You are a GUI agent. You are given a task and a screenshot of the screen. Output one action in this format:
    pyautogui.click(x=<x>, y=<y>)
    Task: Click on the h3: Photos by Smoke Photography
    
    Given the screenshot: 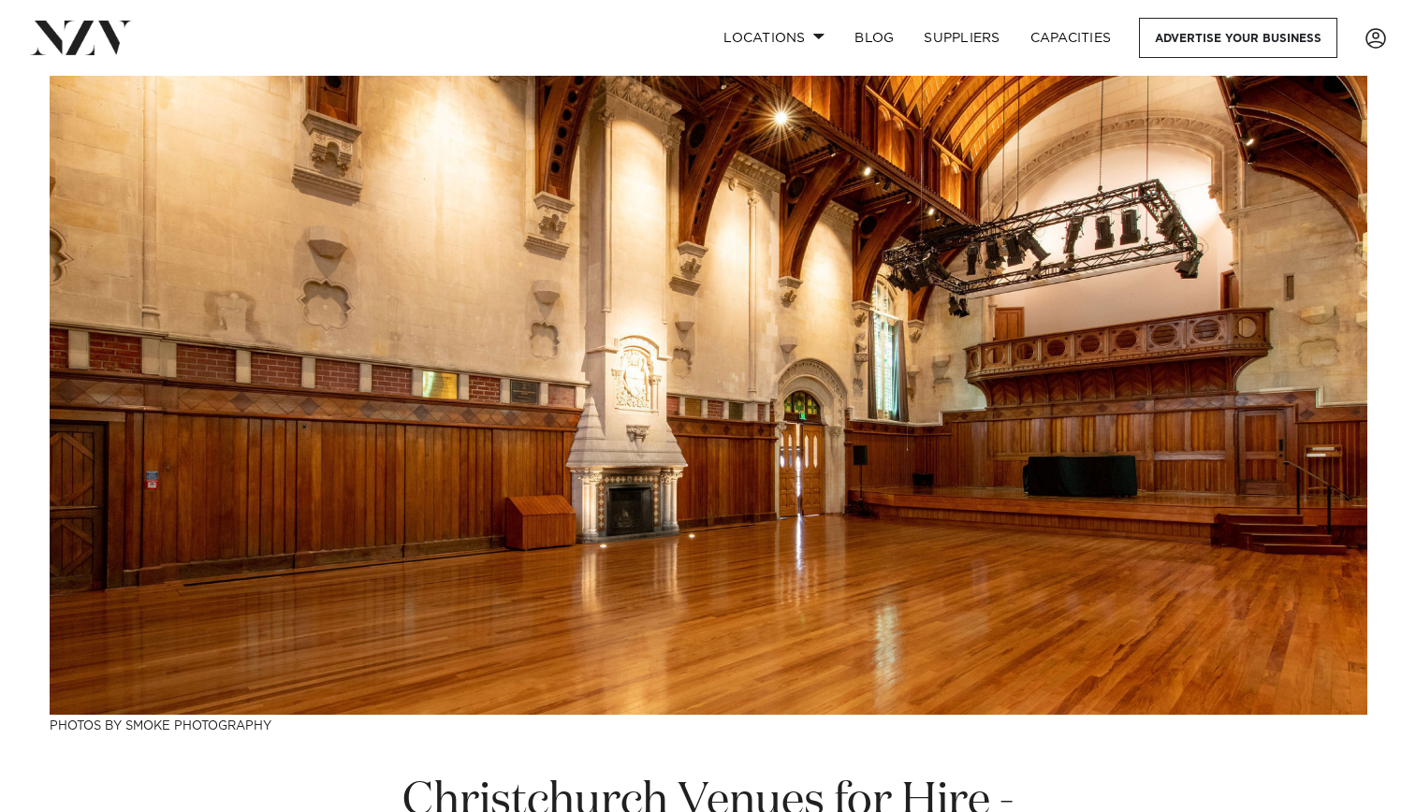 What is the action you would take?
    pyautogui.click(x=708, y=724)
    